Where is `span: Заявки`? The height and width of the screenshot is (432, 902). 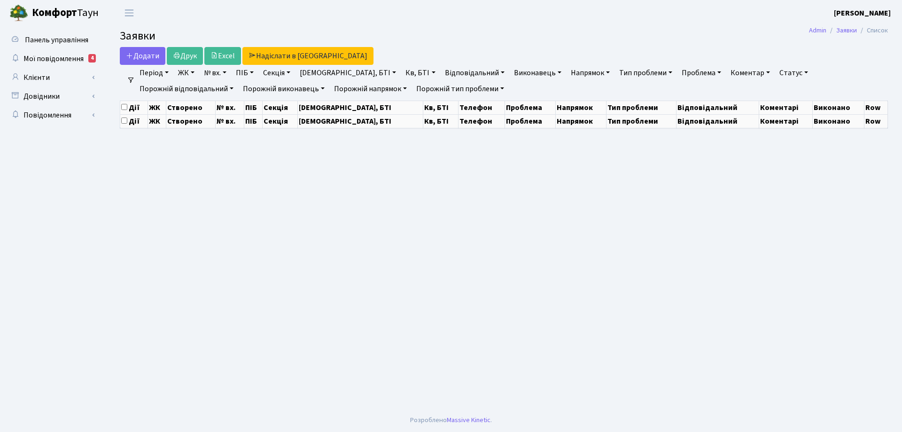 span: Заявки is located at coordinates (138, 36).